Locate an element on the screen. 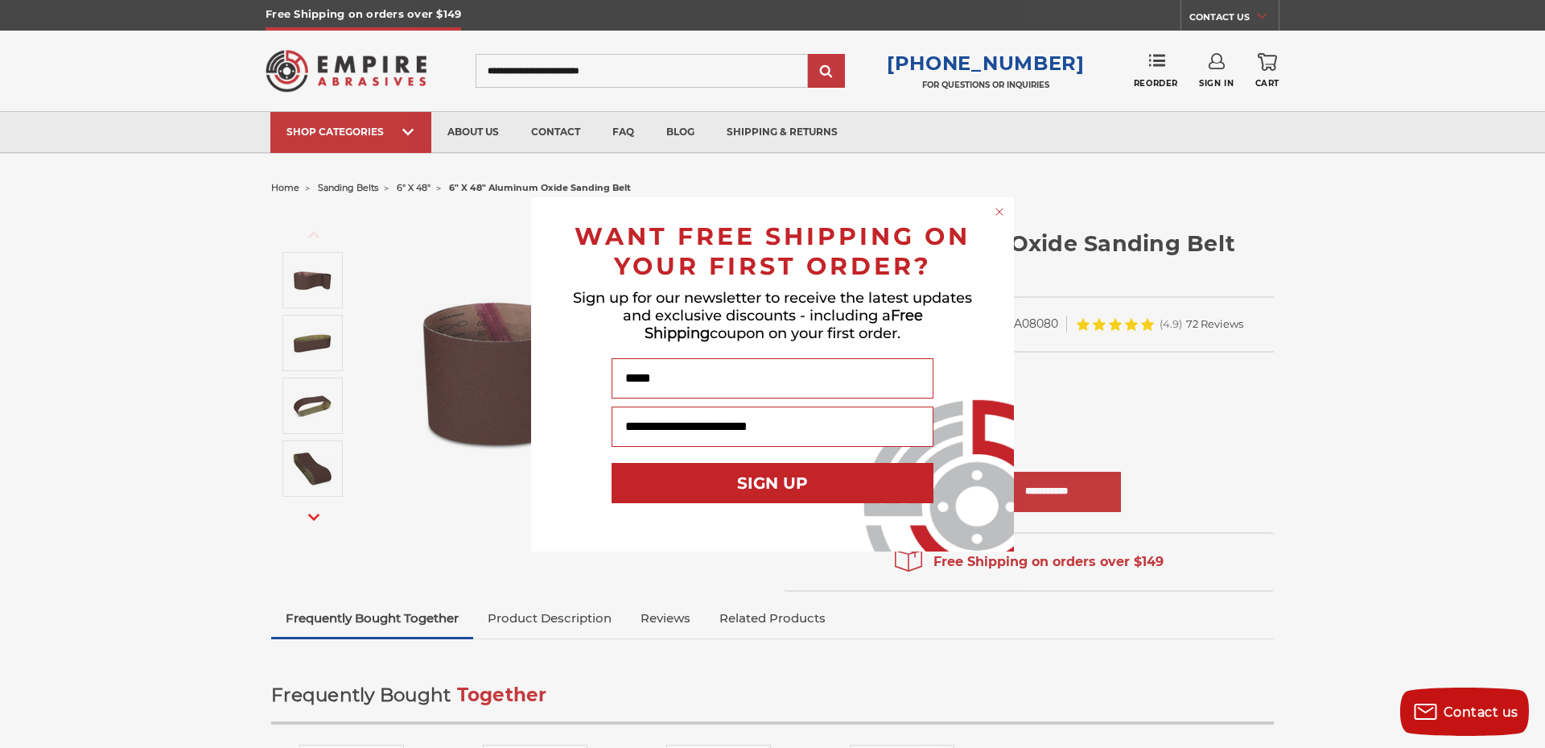 This screenshot has height=748, width=1545. span: Sign up for our newsletter to receive the latest updates and exclusive discounts - including a co... is located at coordinates (773, 316).